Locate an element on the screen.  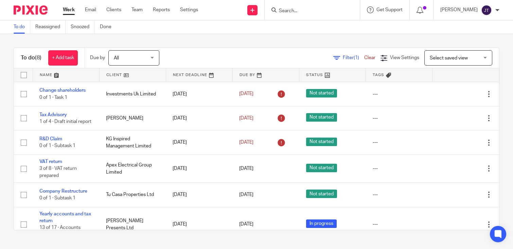
a: Yearly accounts and tax return is located at coordinates (65, 218).